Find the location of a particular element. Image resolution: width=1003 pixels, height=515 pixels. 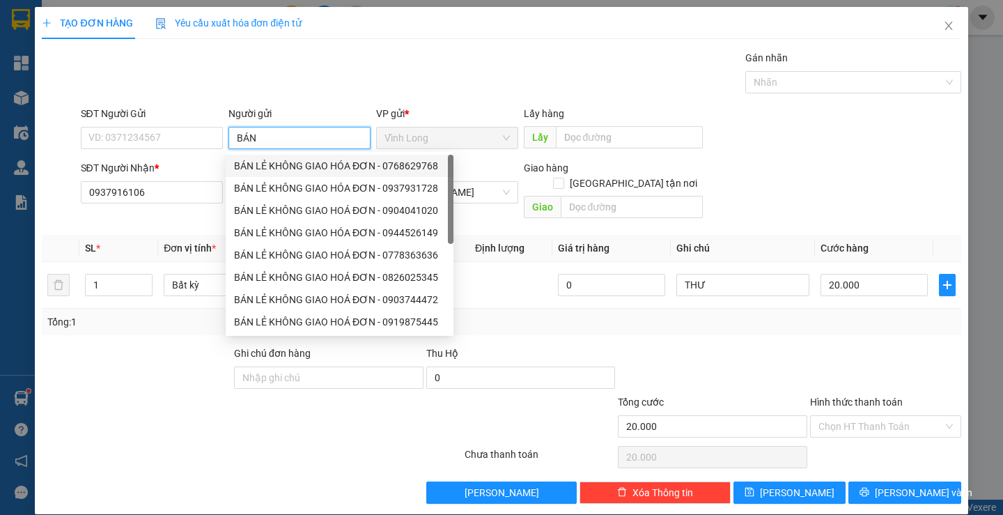

div: VP gửi is located at coordinates (447, 114).